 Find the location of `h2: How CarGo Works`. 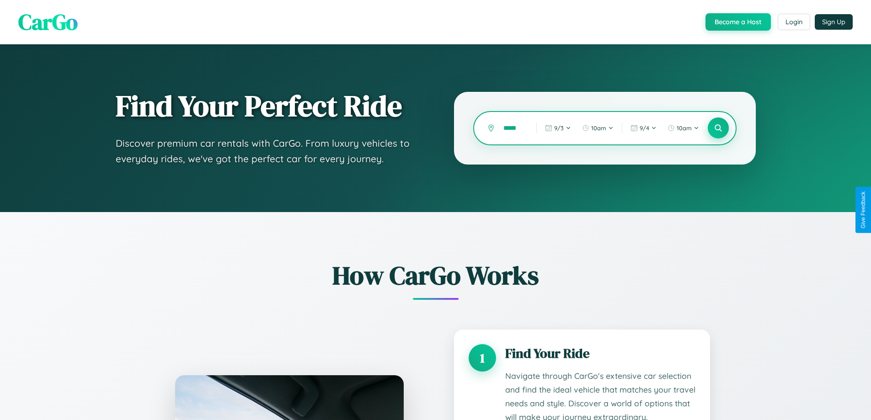

h2: How CarGo Works is located at coordinates (436, 275).